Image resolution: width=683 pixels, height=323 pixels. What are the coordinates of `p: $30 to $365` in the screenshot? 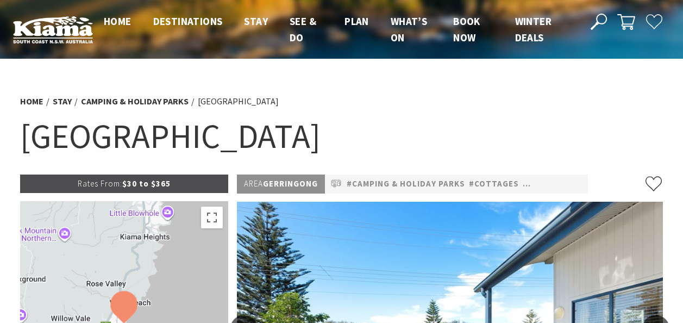 It's located at (124, 184).